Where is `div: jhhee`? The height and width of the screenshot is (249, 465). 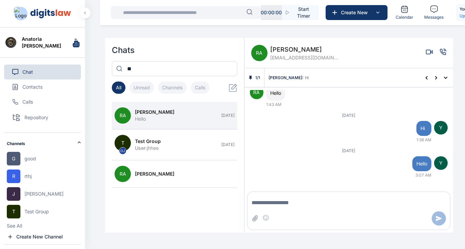 div: jhhee is located at coordinates (176, 148).